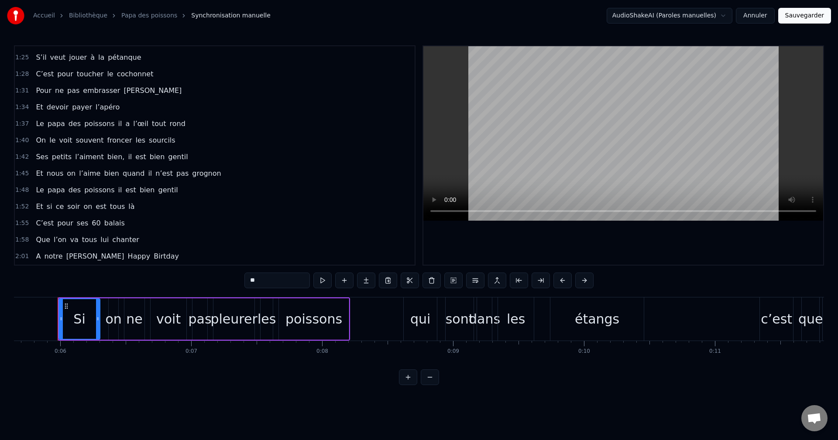  I want to click on span: a, so click(127, 124).